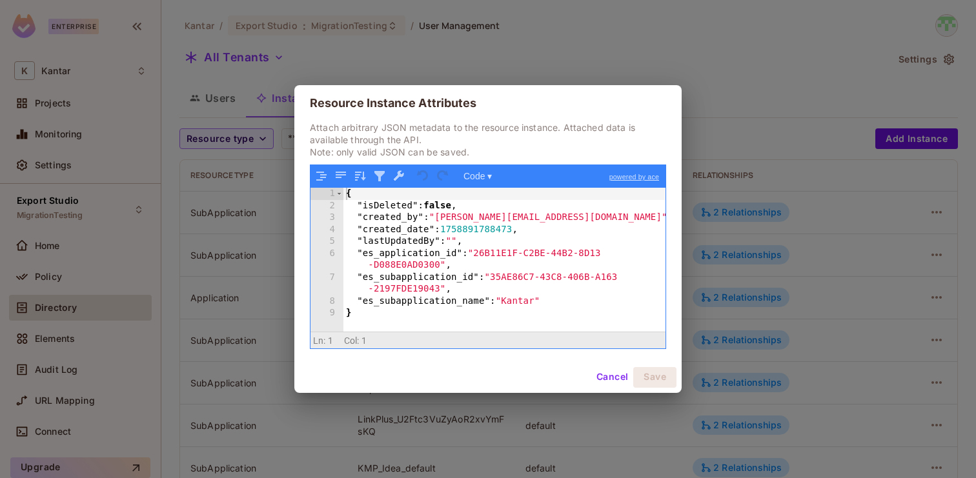 This screenshot has height=478, width=976. I want to click on button: Save, so click(655, 378).